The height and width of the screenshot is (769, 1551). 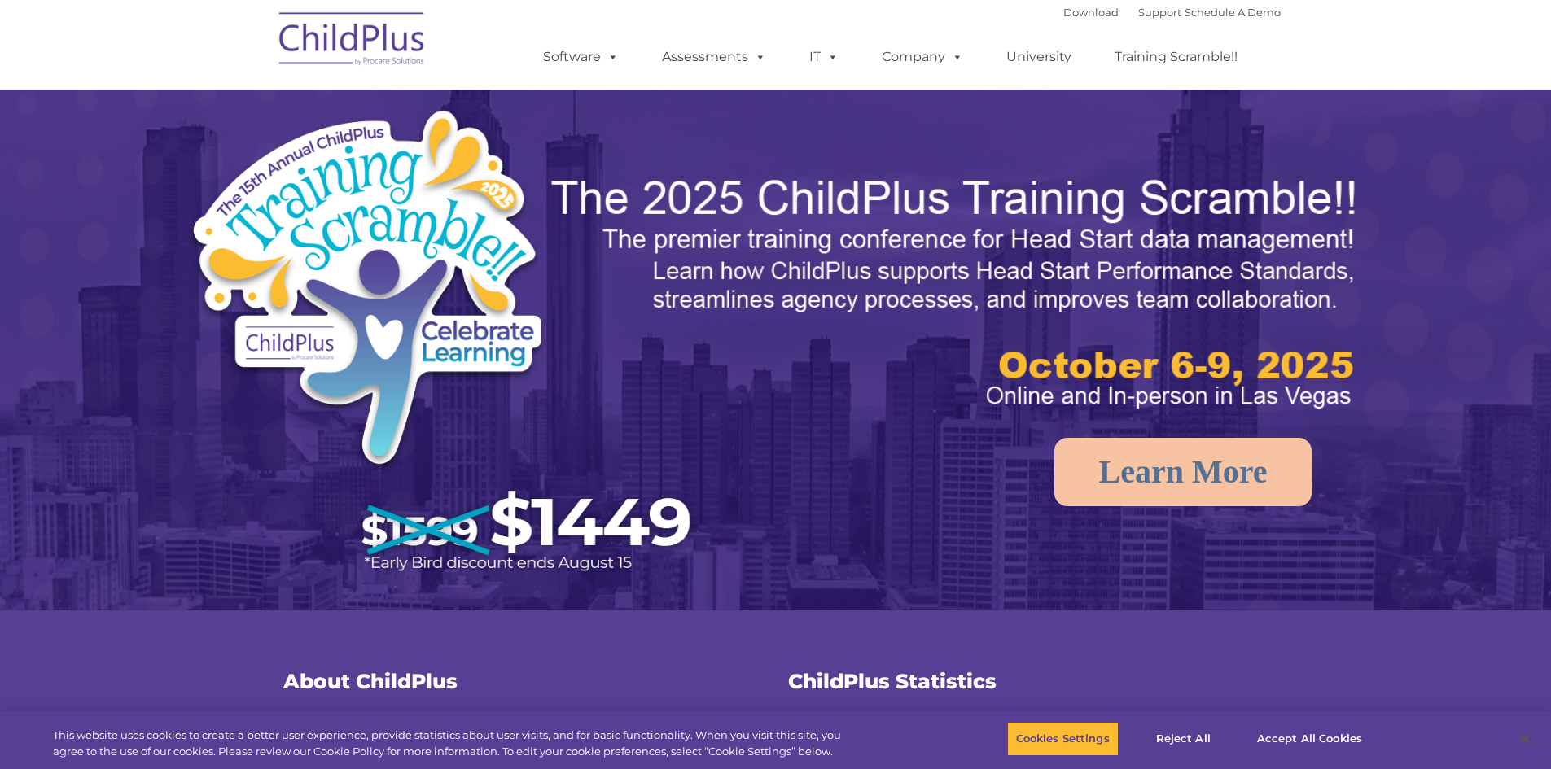 What do you see at coordinates (581, 57) in the screenshot?
I see `a: Software` at bounding box center [581, 57].